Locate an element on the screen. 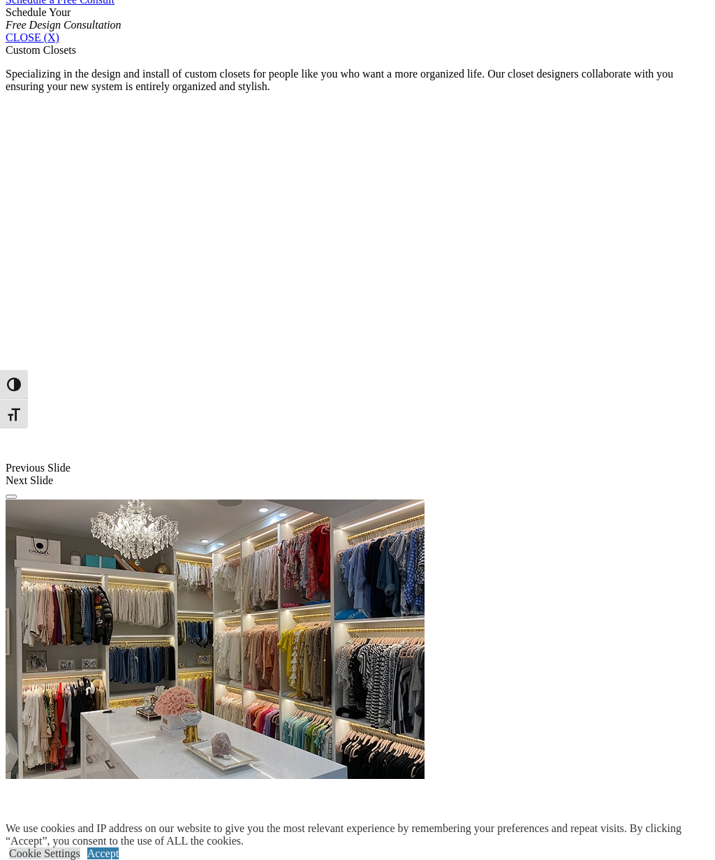  div: Next Slide is located at coordinates (358, 480).